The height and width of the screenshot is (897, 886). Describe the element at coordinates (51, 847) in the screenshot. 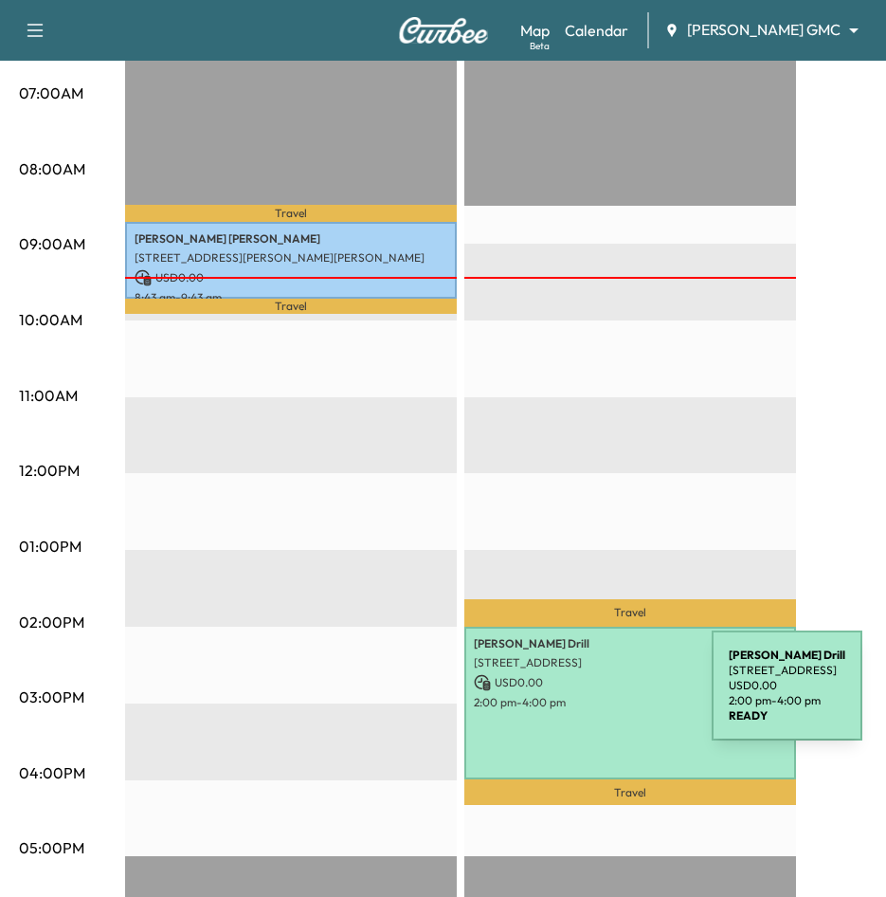

I see `p: 05:00PM` at that location.